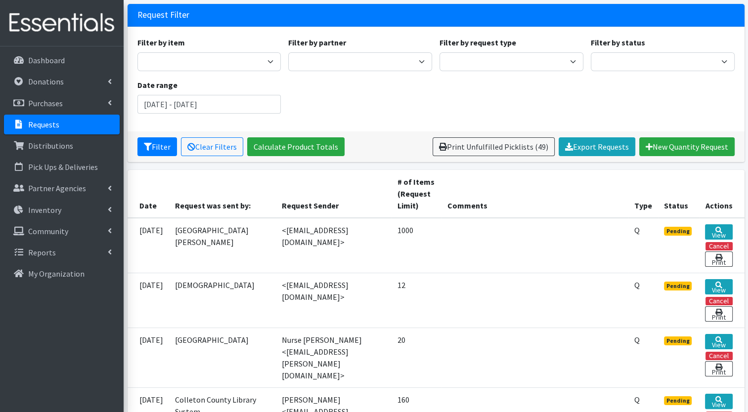 The height and width of the screenshot is (412, 748). What do you see at coordinates (48, 231) in the screenshot?
I see `p: Community` at bounding box center [48, 231].